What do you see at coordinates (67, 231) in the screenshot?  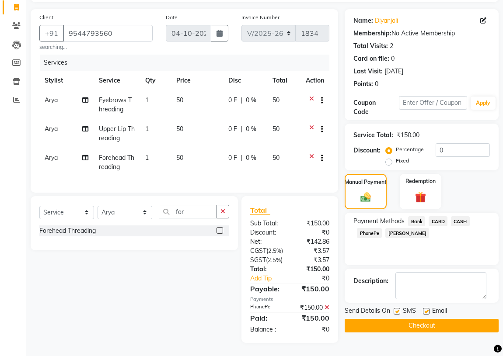 I see `div: Forehead Threading` at bounding box center [67, 231].